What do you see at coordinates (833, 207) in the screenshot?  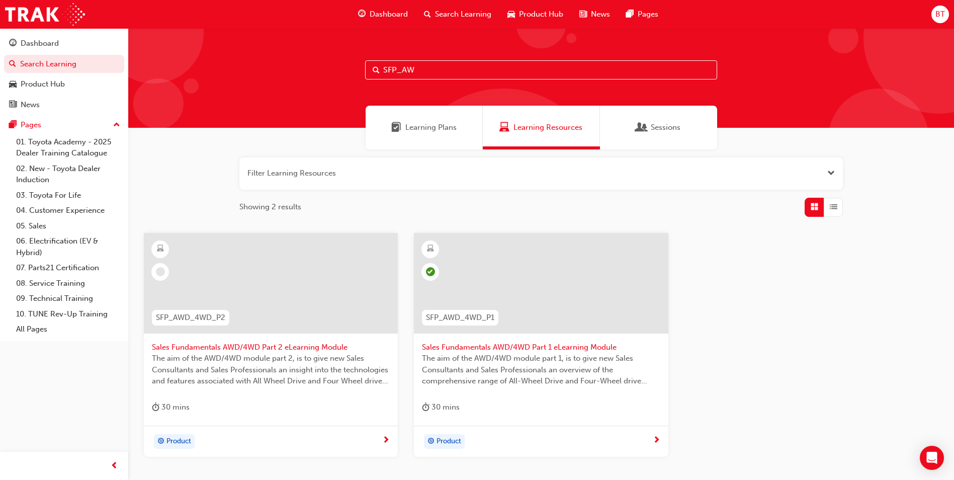 I see `span: List` at bounding box center [833, 207].